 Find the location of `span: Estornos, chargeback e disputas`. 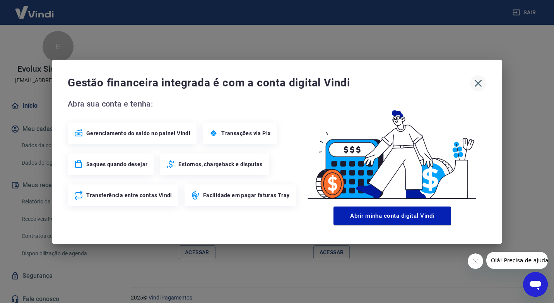

span: Estornos, chargeback e disputas is located at coordinates (220, 164).